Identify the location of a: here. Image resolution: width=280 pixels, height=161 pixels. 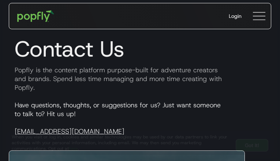
(73, 149).